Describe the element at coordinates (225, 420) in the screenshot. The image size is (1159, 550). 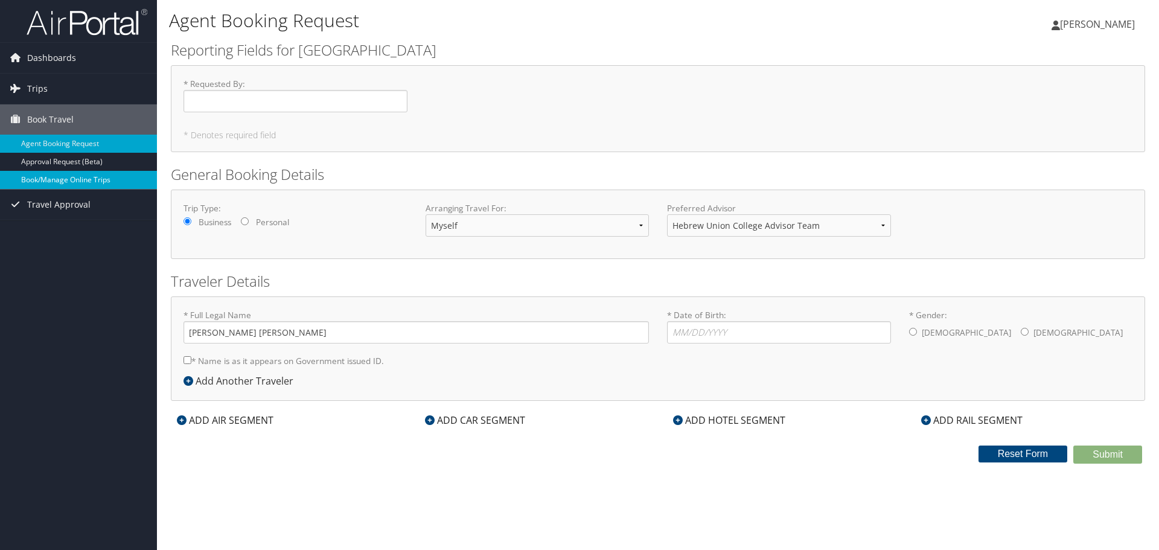
I see `div: ADD AIR SEGMENT` at that location.